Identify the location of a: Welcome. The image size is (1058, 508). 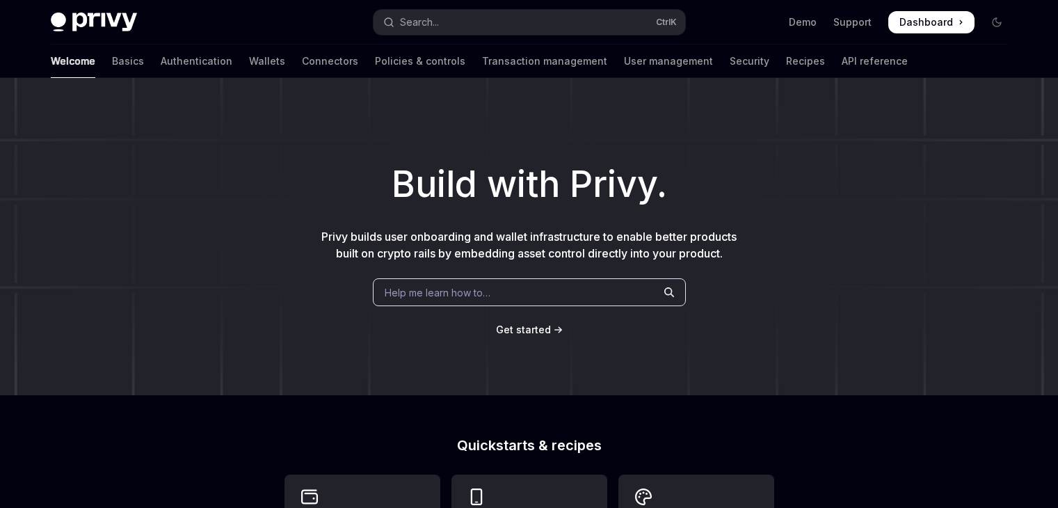
(73, 61).